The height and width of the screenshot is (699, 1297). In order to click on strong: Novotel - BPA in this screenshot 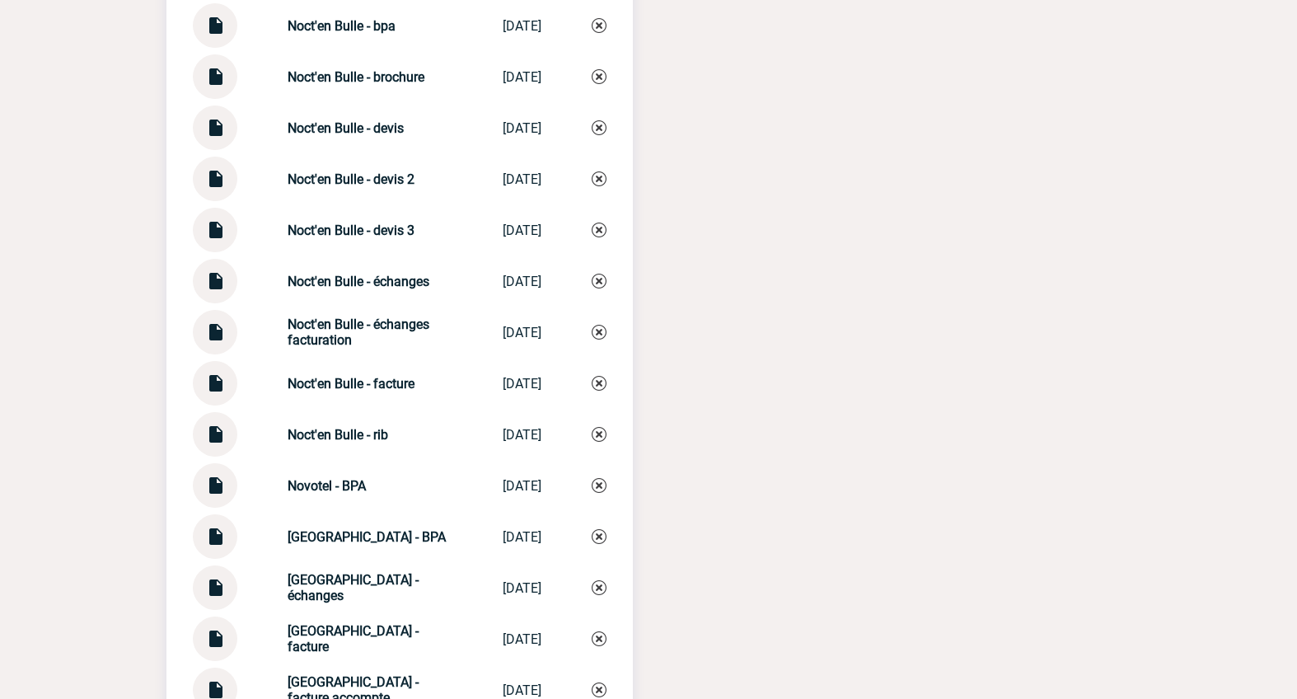, I will do `click(326, 485)`.